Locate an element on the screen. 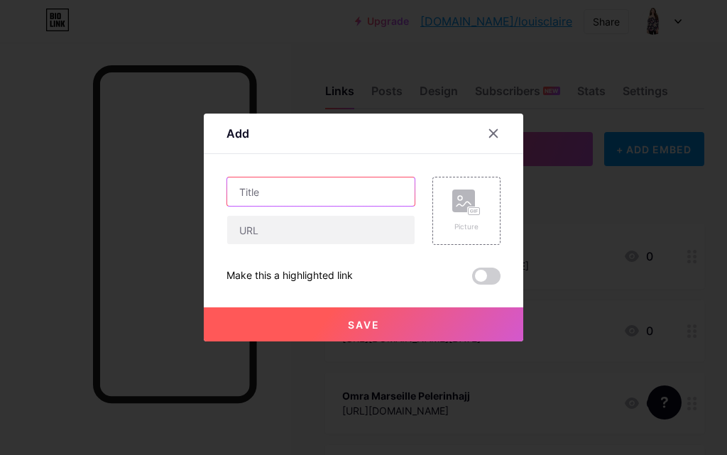 The image size is (727, 455). button: Save is located at coordinates (363, 324).